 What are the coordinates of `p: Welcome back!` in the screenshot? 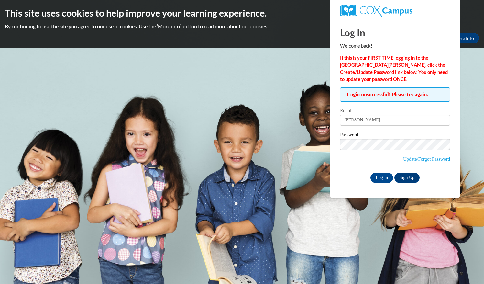 It's located at (395, 46).